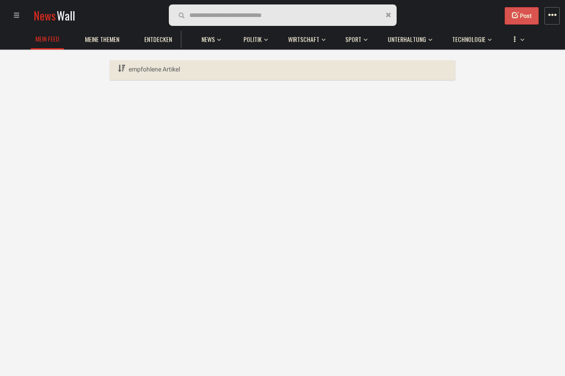 The width and height of the screenshot is (565, 376). I want to click on span: Post, so click(526, 16).